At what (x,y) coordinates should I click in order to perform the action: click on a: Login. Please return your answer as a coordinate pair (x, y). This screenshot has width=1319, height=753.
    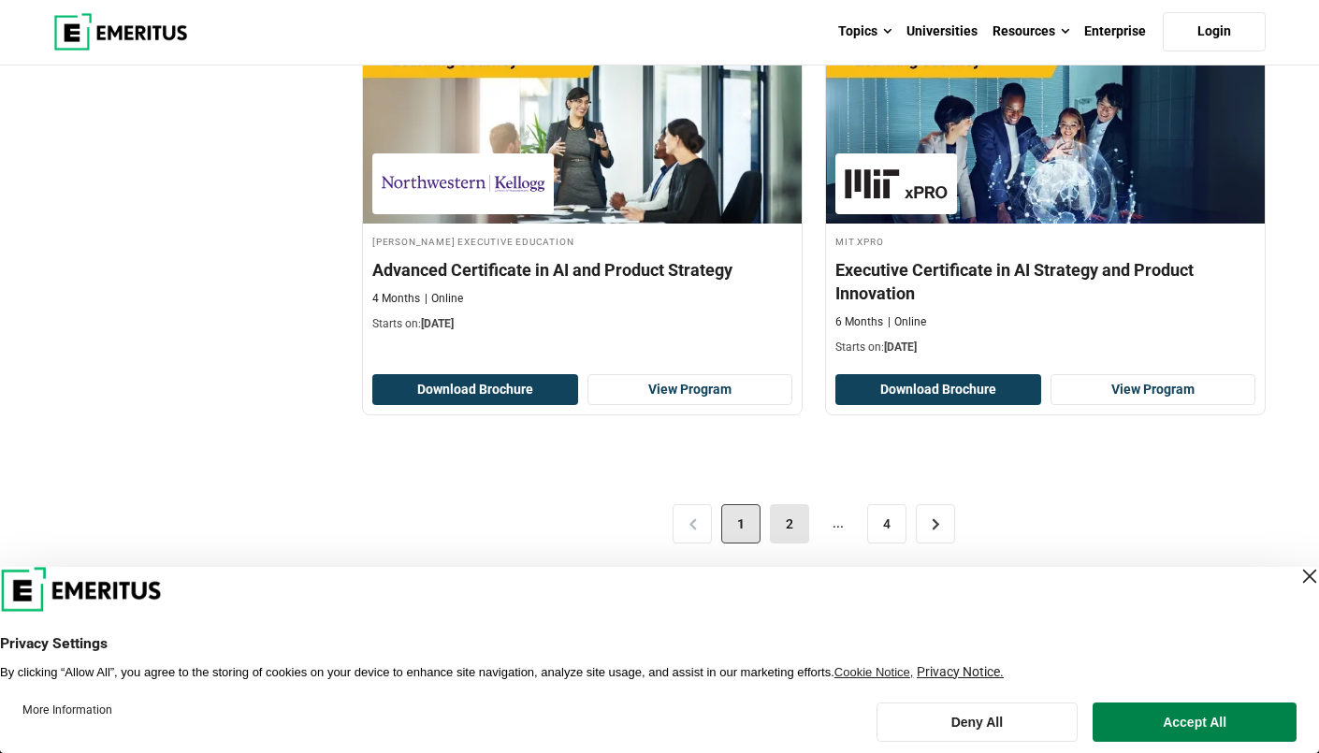
    Looking at the image, I should click on (1215, 32).